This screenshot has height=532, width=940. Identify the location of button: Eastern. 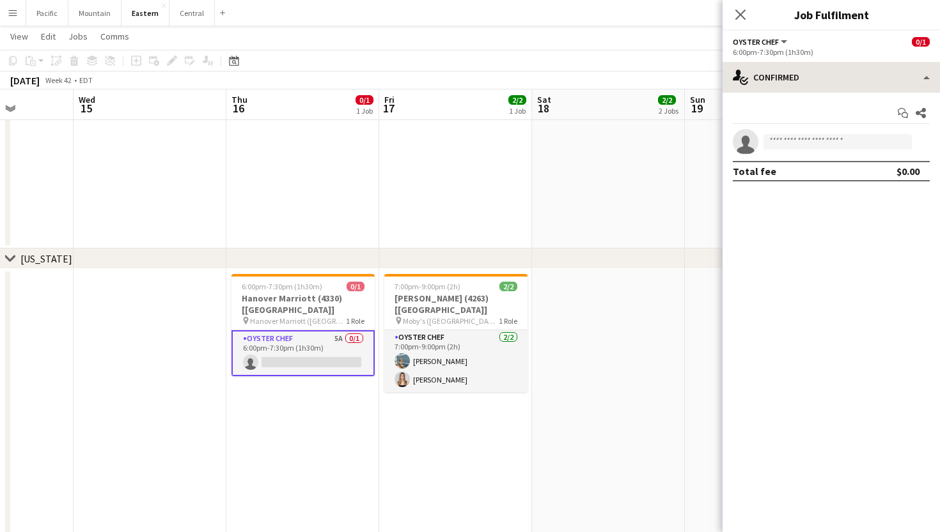
(145, 13).